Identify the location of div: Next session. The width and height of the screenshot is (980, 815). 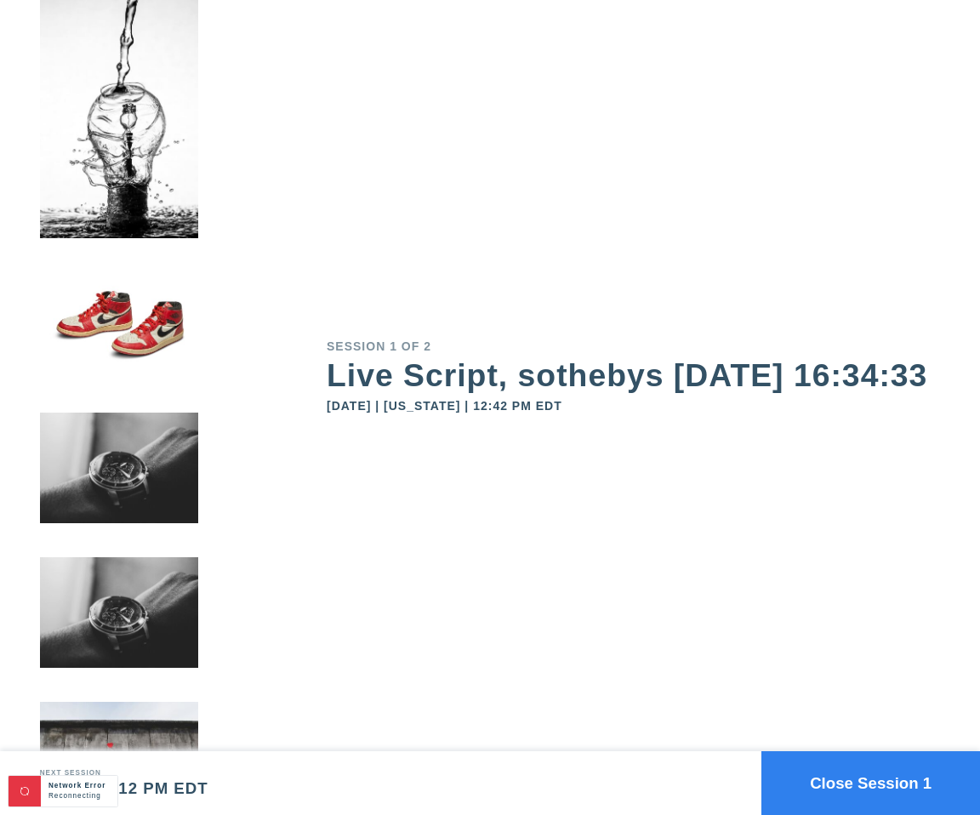
(124, 773).